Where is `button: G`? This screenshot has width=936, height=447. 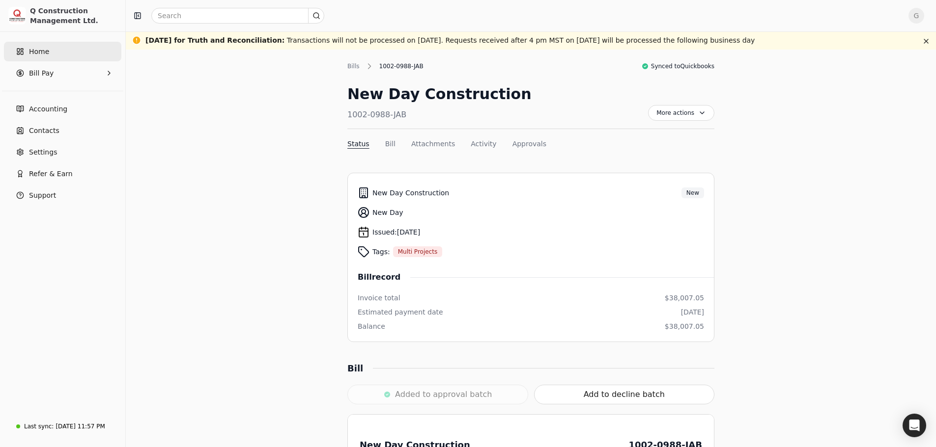 button: G is located at coordinates (916, 16).